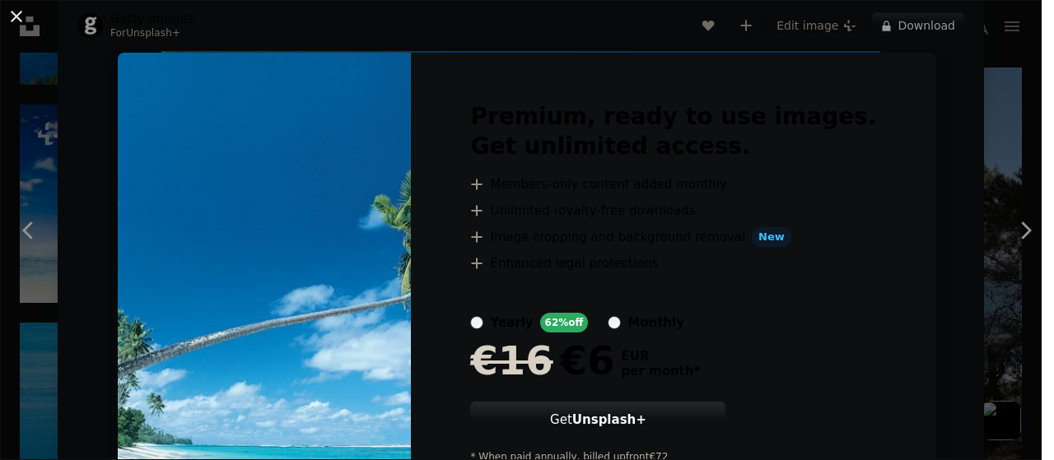 Image resolution: width=1054 pixels, height=460 pixels. I want to click on li: Unlimited royalty-free downloads, so click(673, 211).